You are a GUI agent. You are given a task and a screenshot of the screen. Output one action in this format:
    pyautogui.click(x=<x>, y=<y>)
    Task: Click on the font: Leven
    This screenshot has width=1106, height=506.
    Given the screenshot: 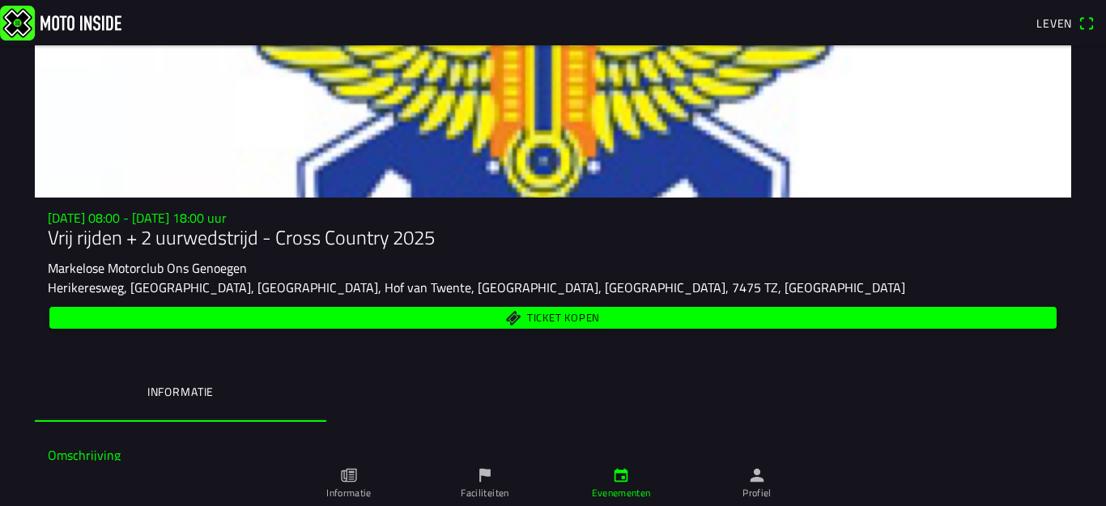 What is the action you would take?
    pyautogui.click(x=1054, y=23)
    